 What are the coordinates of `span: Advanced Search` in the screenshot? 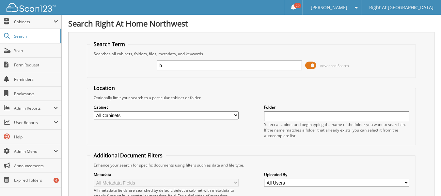 It's located at (334, 65).